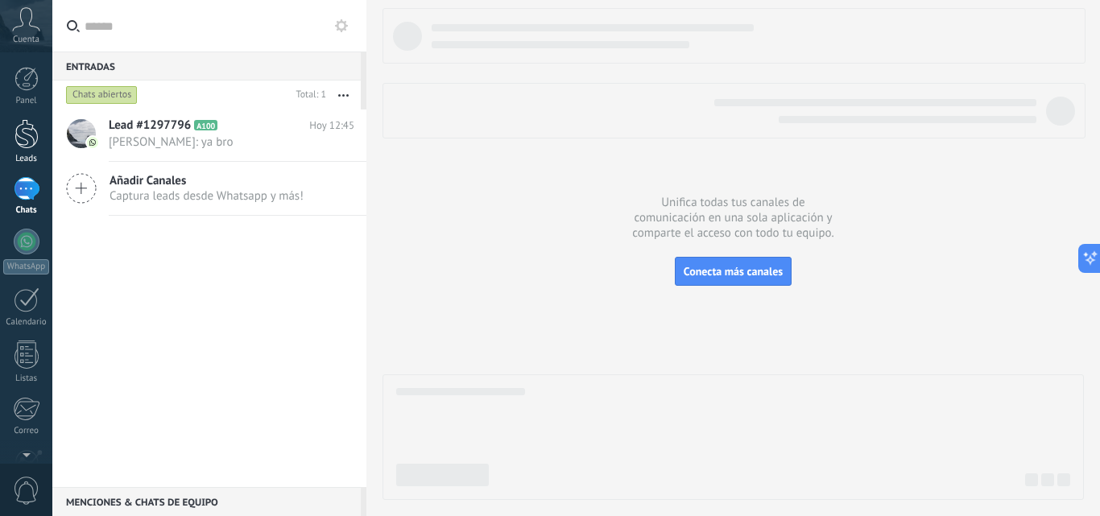 The image size is (1100, 516). I want to click on div: Leads, so click(27, 159).